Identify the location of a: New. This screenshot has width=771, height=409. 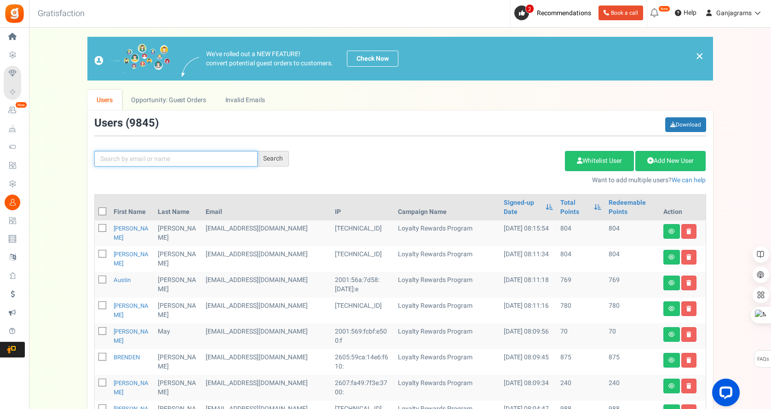
(14, 110).